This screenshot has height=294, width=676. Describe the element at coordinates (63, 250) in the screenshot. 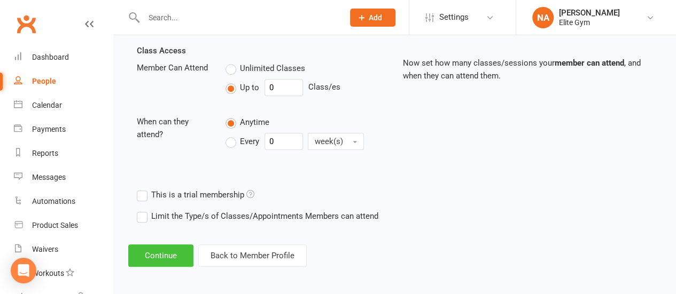

I see `a: Waivers` at that location.